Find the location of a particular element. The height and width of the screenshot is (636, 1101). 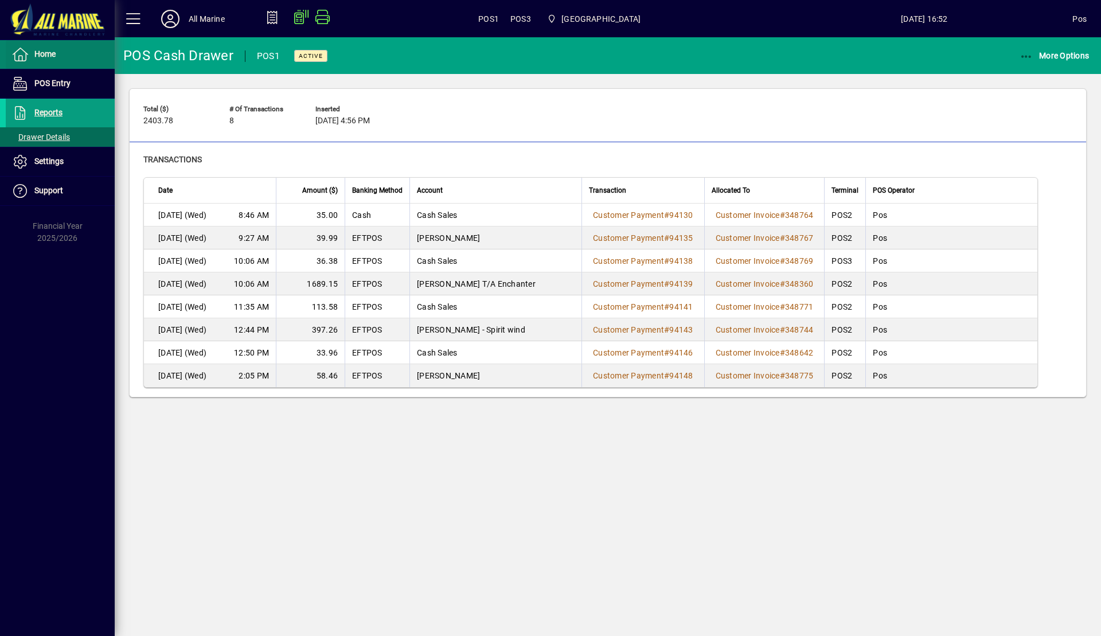

button: More Options is located at coordinates (1054, 56).